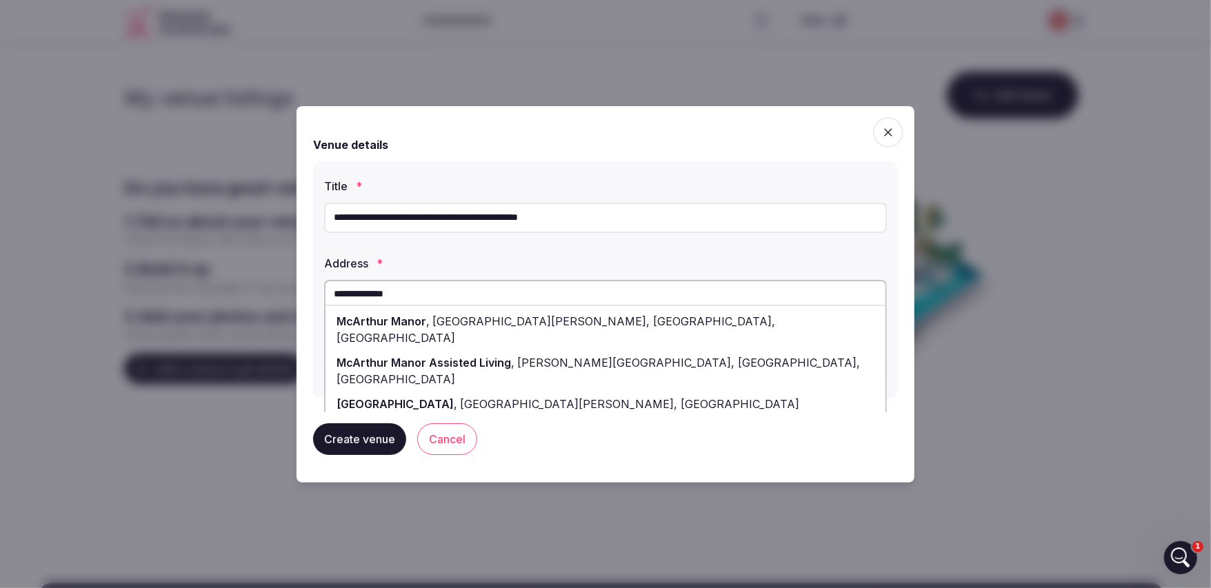 The width and height of the screenshot is (1211, 588). What do you see at coordinates (1198, 547) in the screenshot?
I see `span: 1` at bounding box center [1198, 547].